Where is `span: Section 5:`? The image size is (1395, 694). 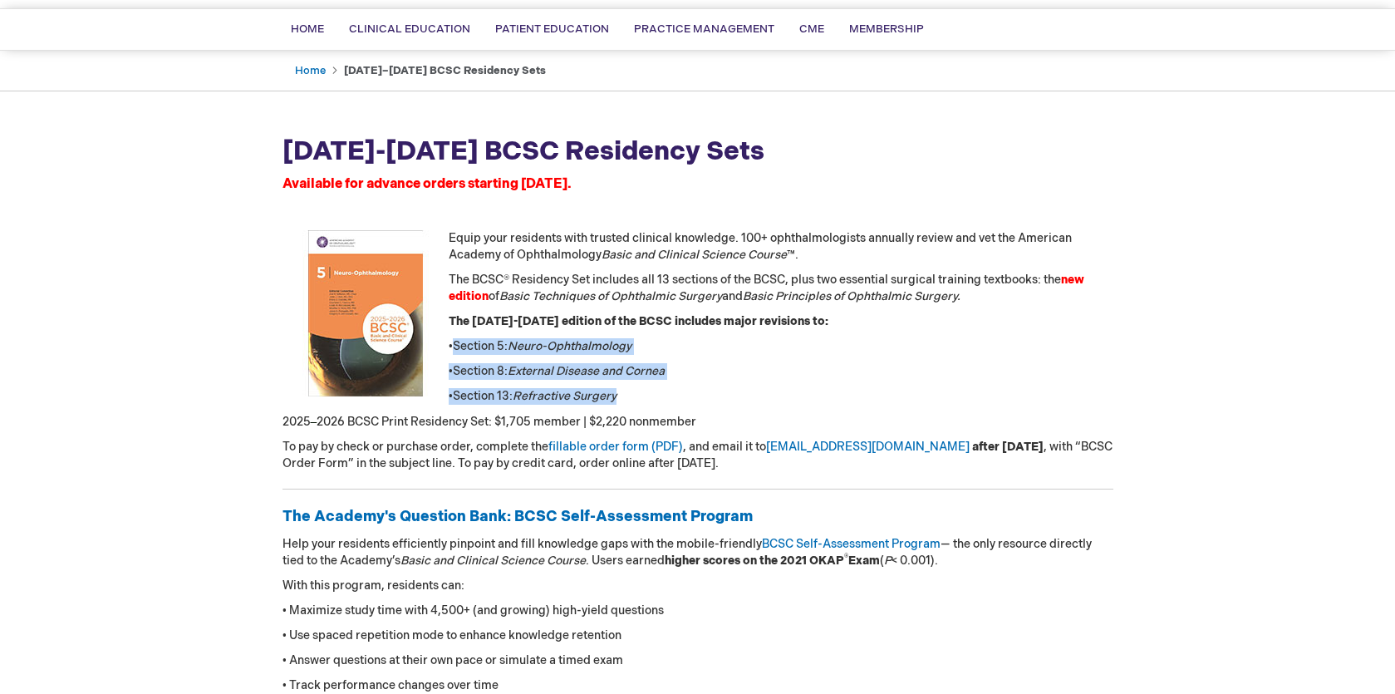
span: Section 5: is located at coordinates (542, 346).